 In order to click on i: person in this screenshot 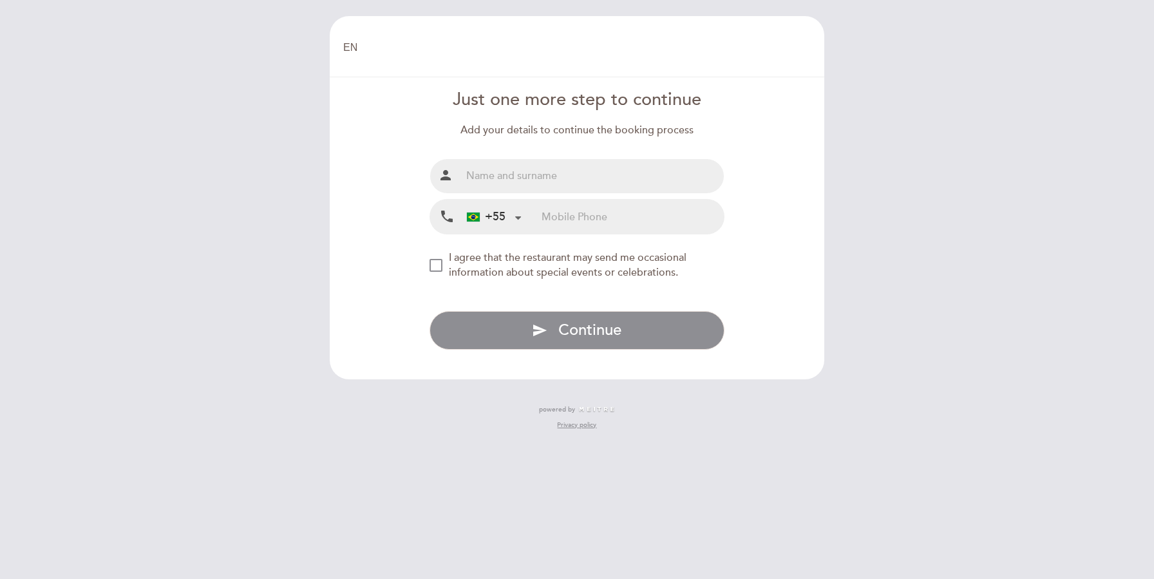, I will do `click(446, 175)`.